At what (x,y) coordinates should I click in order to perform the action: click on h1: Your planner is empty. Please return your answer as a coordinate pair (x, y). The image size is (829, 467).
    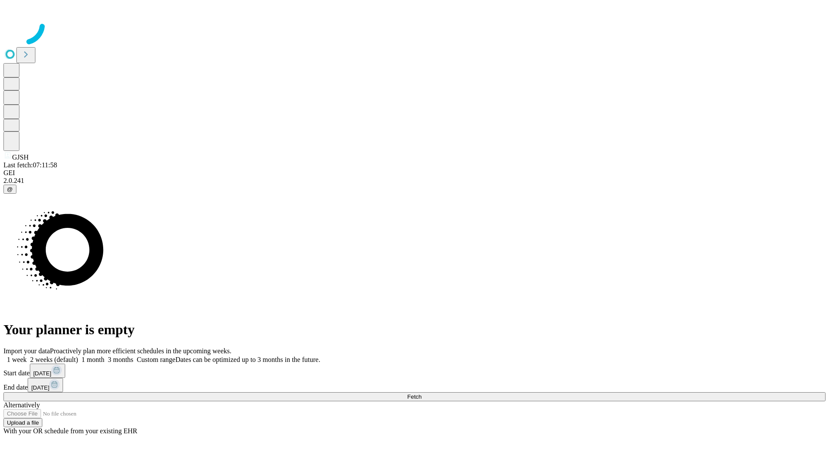
    Looking at the image, I should click on (415, 329).